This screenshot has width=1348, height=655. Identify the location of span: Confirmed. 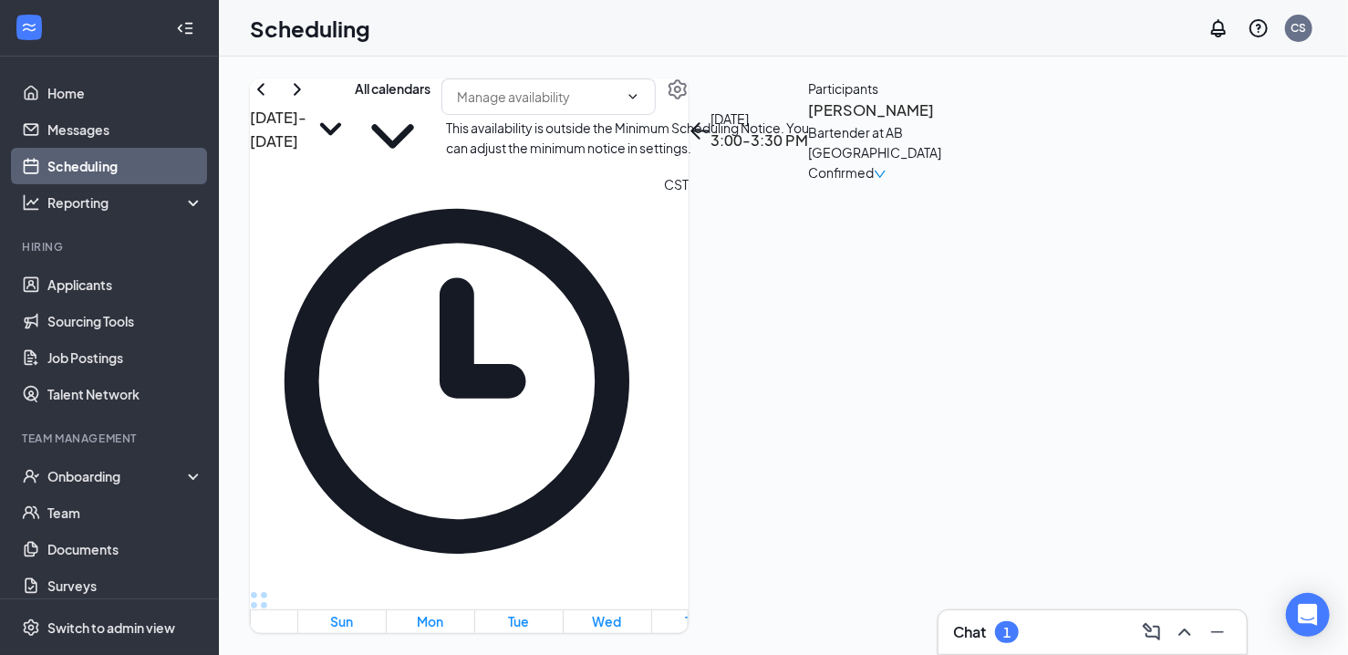
(841, 172).